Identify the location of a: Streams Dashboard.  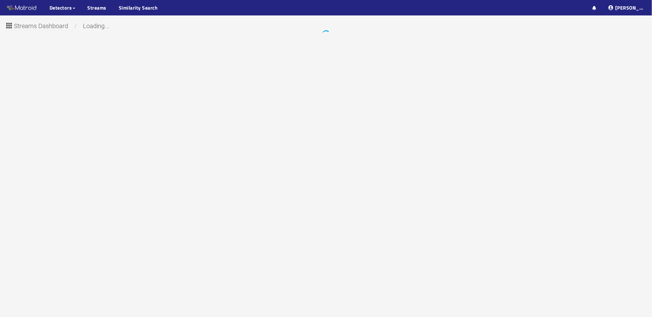
(39, 27).